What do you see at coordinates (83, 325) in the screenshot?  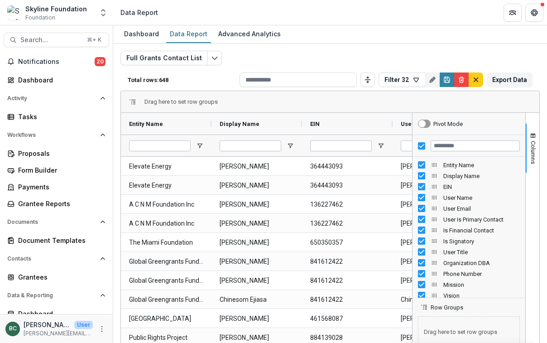 I see `p: User` at bounding box center [83, 325].